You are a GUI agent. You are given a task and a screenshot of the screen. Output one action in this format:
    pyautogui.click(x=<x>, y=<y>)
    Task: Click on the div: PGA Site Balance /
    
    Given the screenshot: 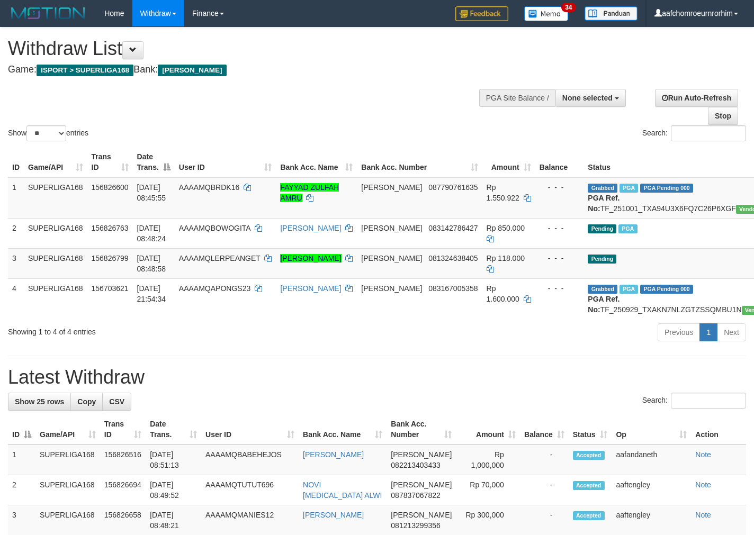 What is the action you would take?
    pyautogui.click(x=517, y=98)
    